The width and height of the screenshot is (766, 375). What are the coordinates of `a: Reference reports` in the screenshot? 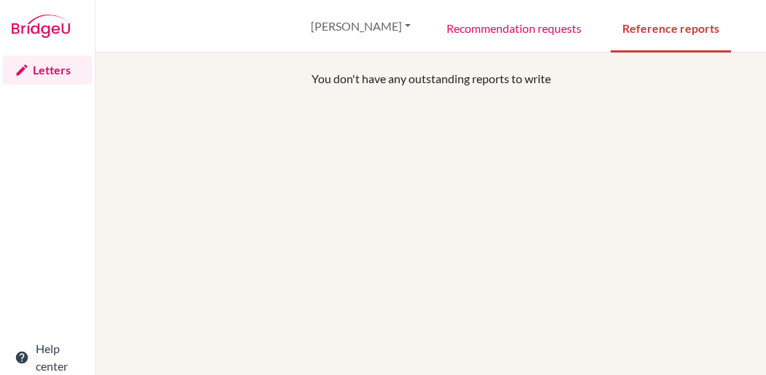 It's located at (671, 27).